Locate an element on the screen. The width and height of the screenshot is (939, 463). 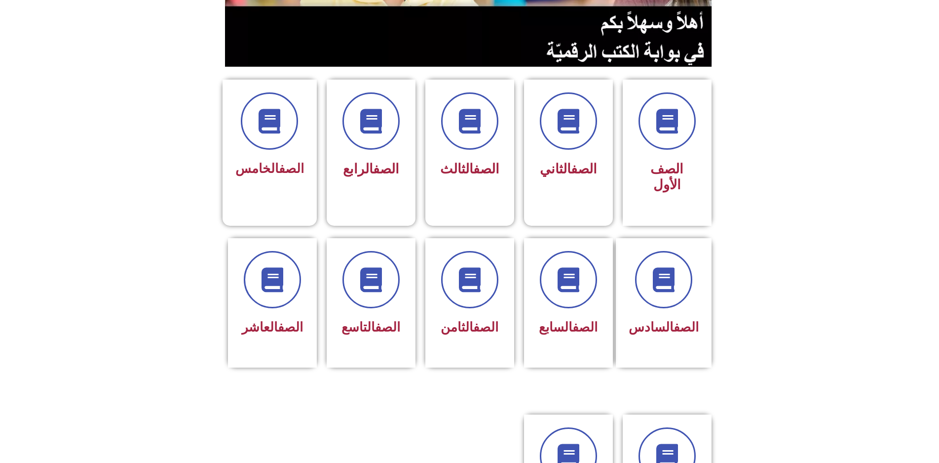
span: الصف الأول is located at coordinates (667, 177).